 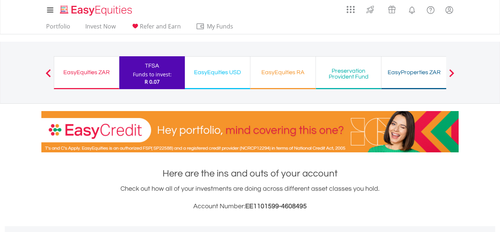 I want to click on h1: Here are the ins and outs of your account, so click(x=250, y=174).